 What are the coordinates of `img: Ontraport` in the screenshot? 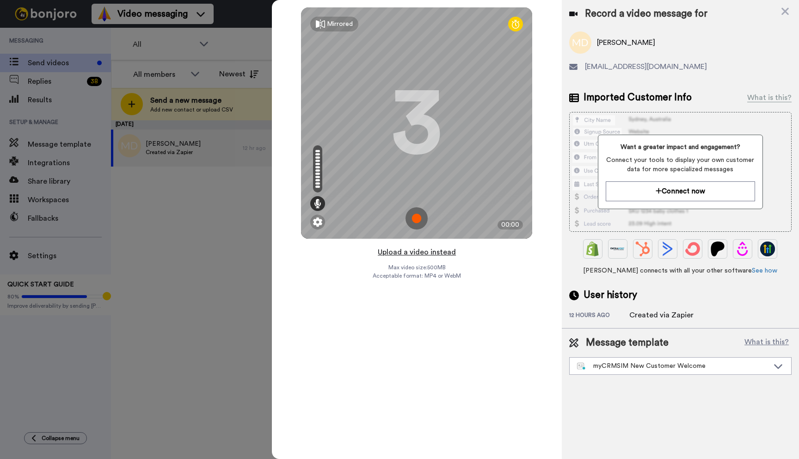 It's located at (618, 249).